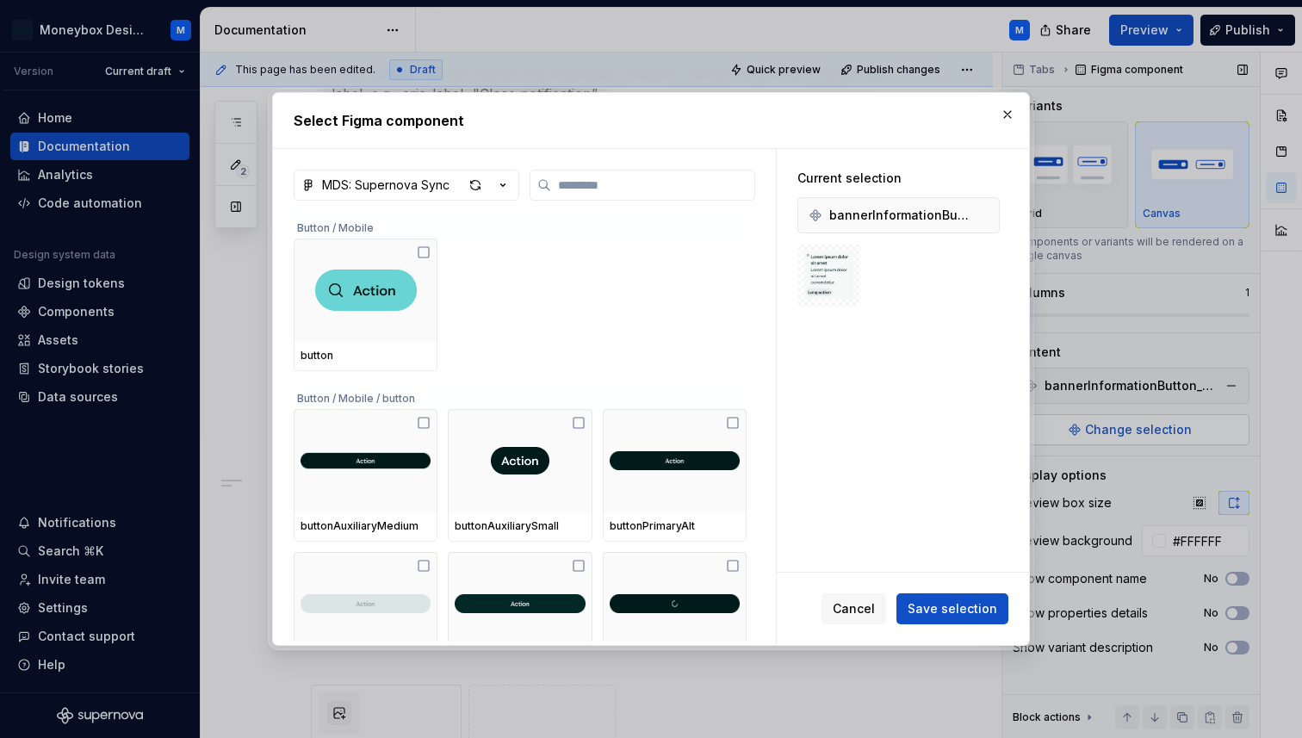 This screenshot has height=738, width=1302. What do you see at coordinates (520, 225) in the screenshot?
I see `div: Button / Mobile` at bounding box center [520, 225].